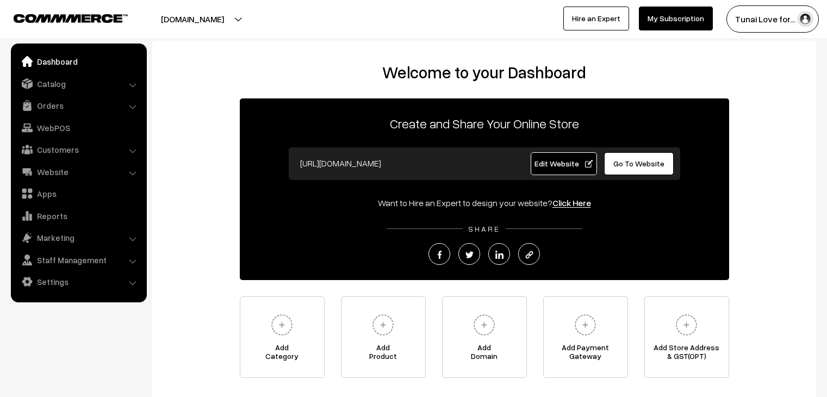 The image size is (827, 397). What do you see at coordinates (639, 164) in the screenshot?
I see `a: Go To Website` at bounding box center [639, 164].